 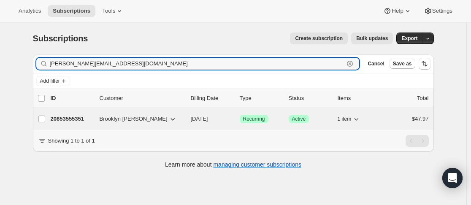 I want to click on button: Save as, so click(x=402, y=64).